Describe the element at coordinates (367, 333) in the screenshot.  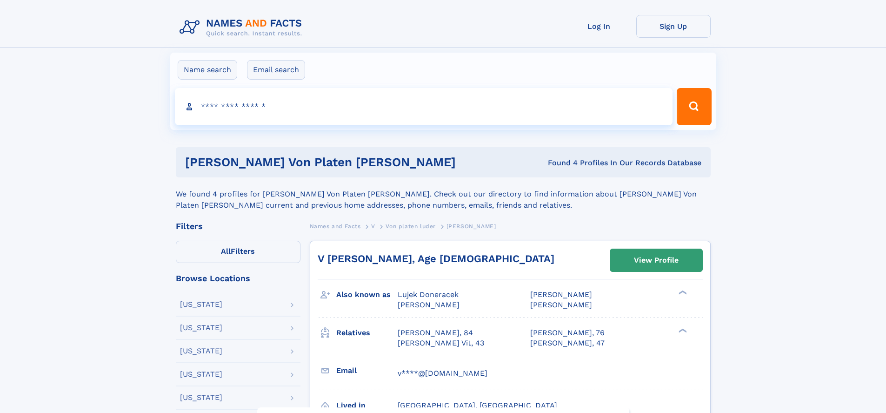
I see `h3: Relatives` at that location.